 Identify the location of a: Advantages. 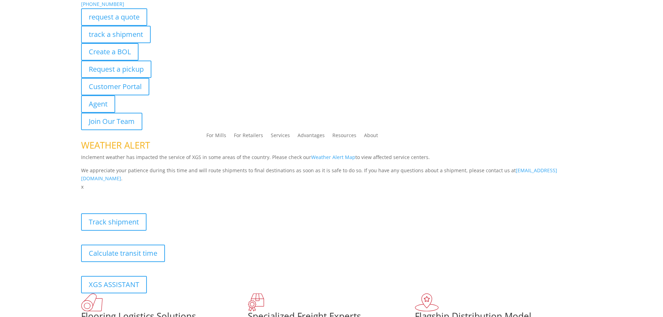
(311, 137).